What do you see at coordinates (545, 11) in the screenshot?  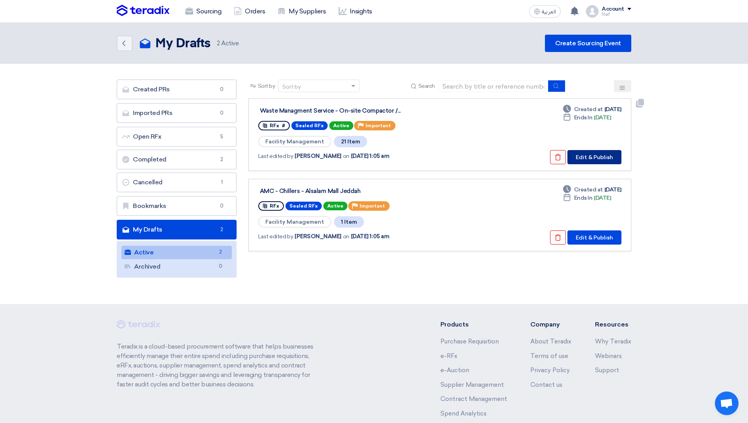 I see `button: العربية` at bounding box center [545, 11].